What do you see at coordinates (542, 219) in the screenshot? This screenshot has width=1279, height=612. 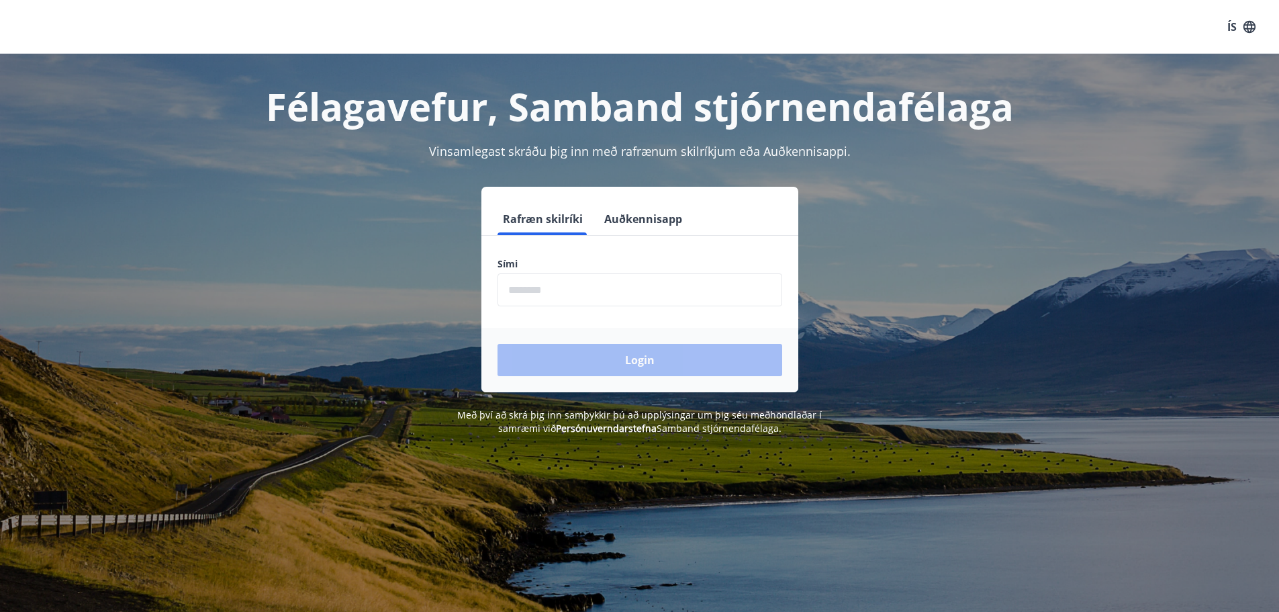 I see `button: Rafræn skilríki` at bounding box center [542, 219].